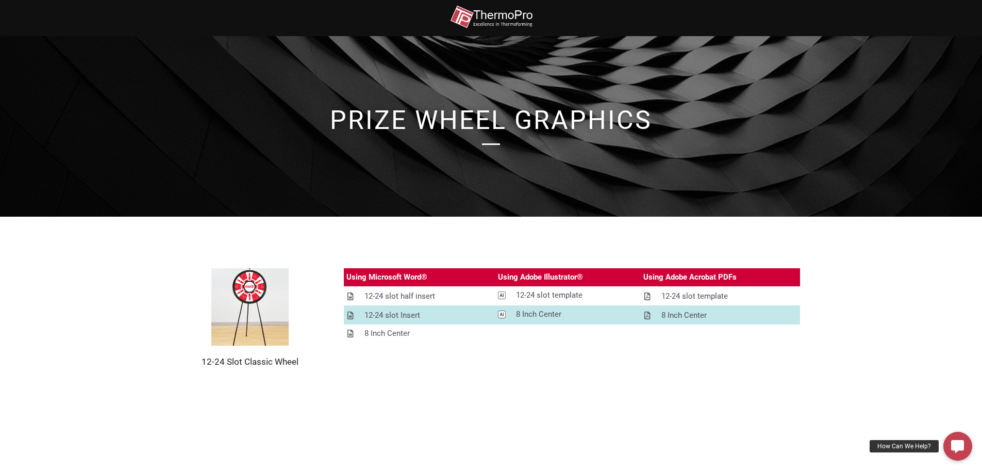  What do you see at coordinates (904, 446) in the screenshot?
I see `div: How Can We Help?` at bounding box center [904, 446].